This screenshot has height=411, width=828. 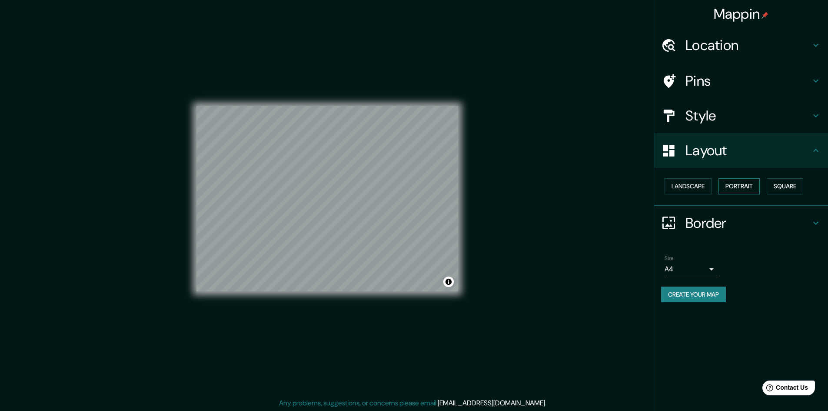 I want to click on img: pin-icon.png, so click(x=765, y=15).